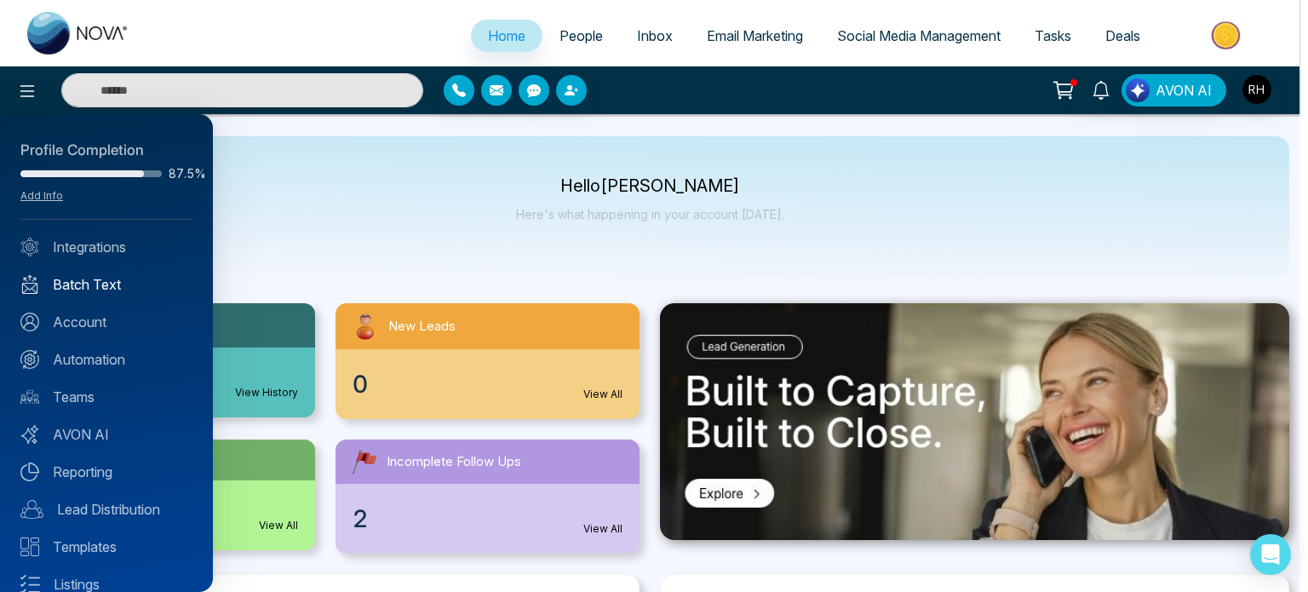  What do you see at coordinates (181, 174) in the screenshot?
I see `span: 87.5%` at bounding box center [181, 174].